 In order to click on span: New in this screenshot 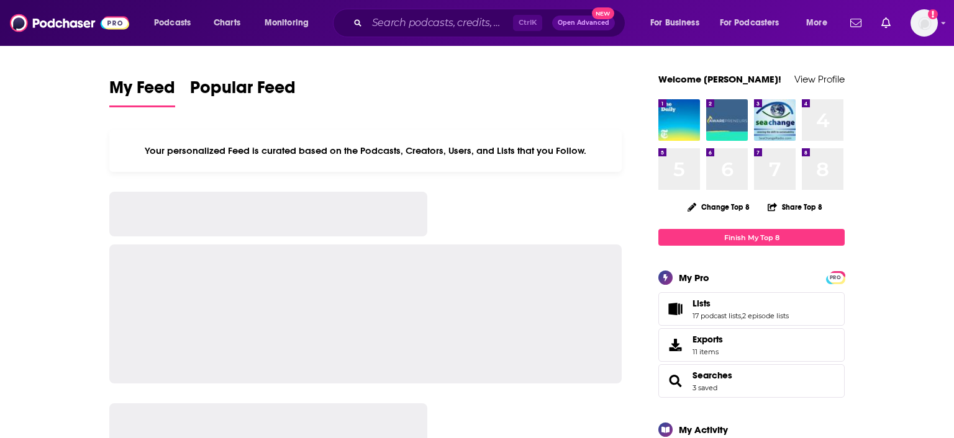, I will do `click(603, 13)`.